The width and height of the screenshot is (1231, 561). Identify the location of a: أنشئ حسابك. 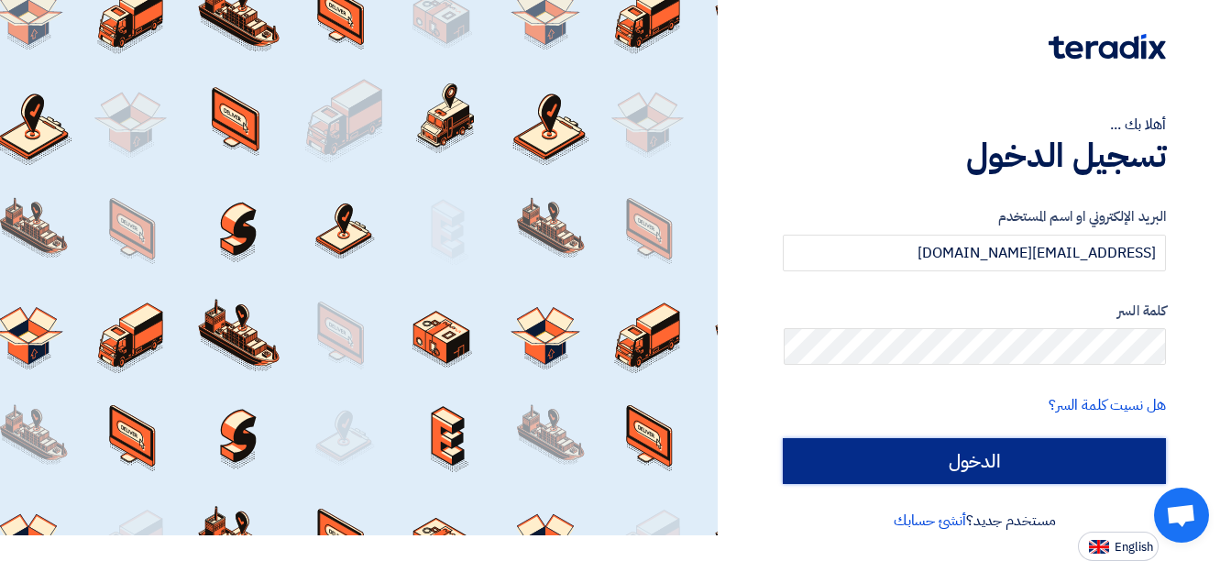
(930, 521).